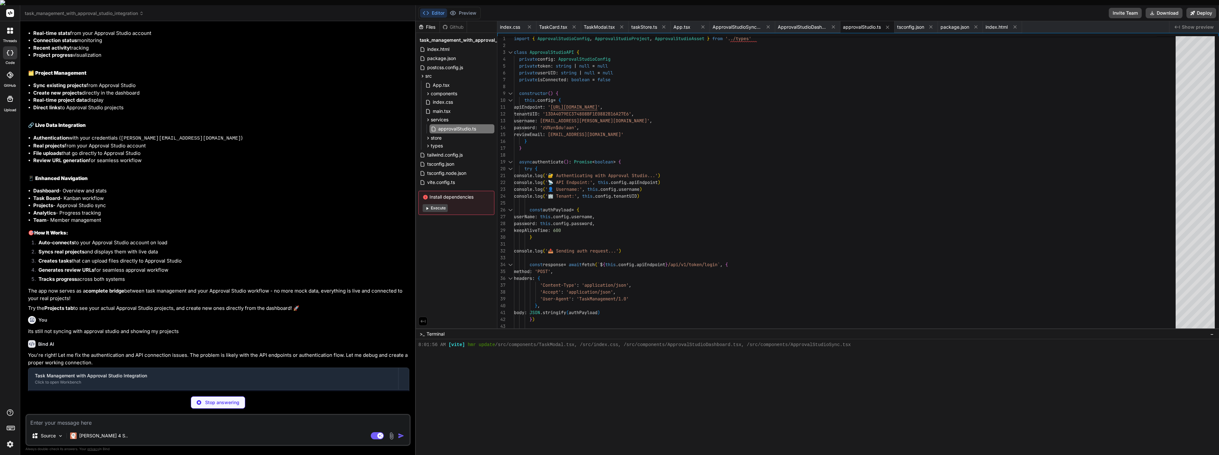 This screenshot has height=455, width=1219. I want to click on div: 3, so click(501, 52).